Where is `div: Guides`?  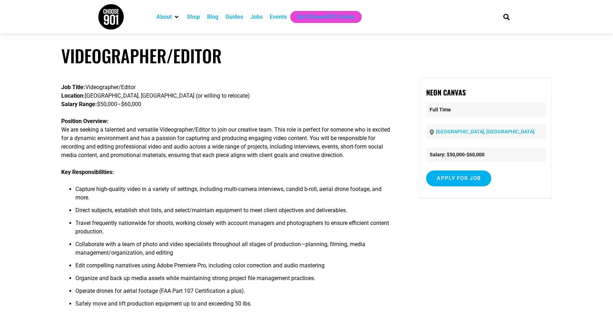 div: Guides is located at coordinates (234, 17).